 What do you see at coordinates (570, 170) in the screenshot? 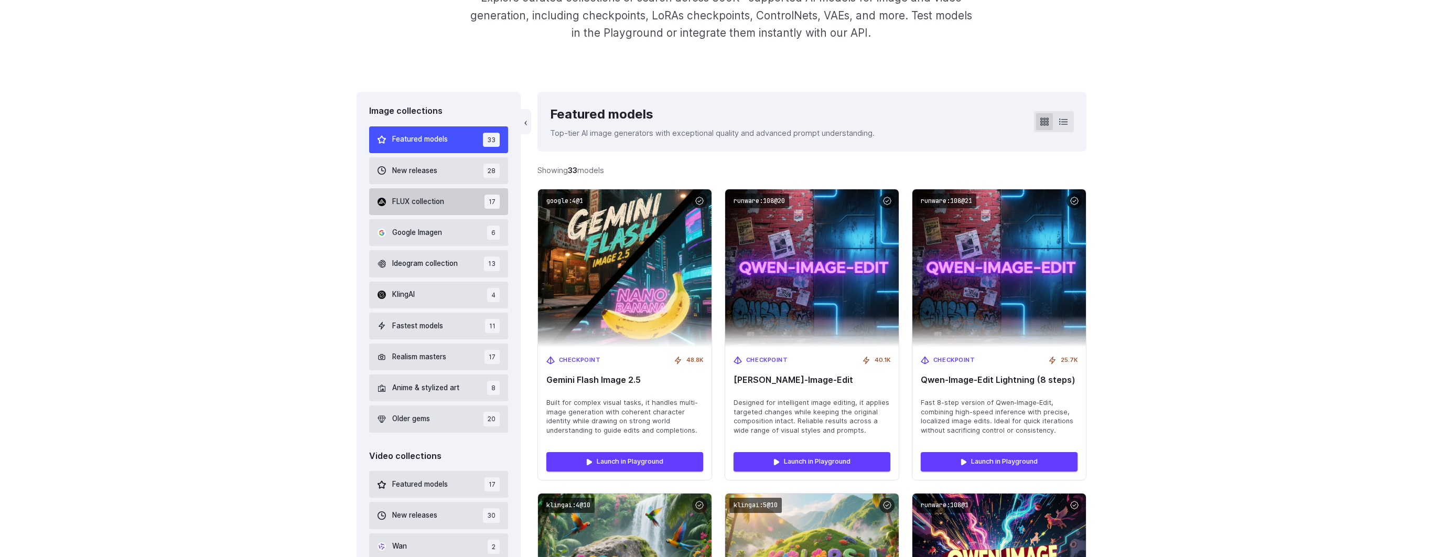
I see `div: Showing models` at bounding box center [570, 170].